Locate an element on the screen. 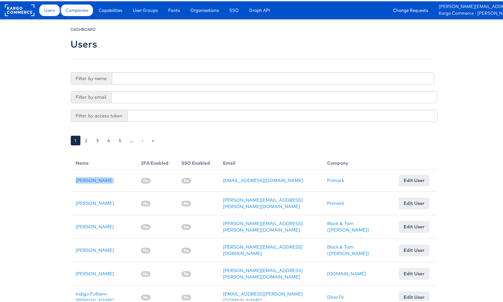  a: 4 is located at coordinates (109, 139).